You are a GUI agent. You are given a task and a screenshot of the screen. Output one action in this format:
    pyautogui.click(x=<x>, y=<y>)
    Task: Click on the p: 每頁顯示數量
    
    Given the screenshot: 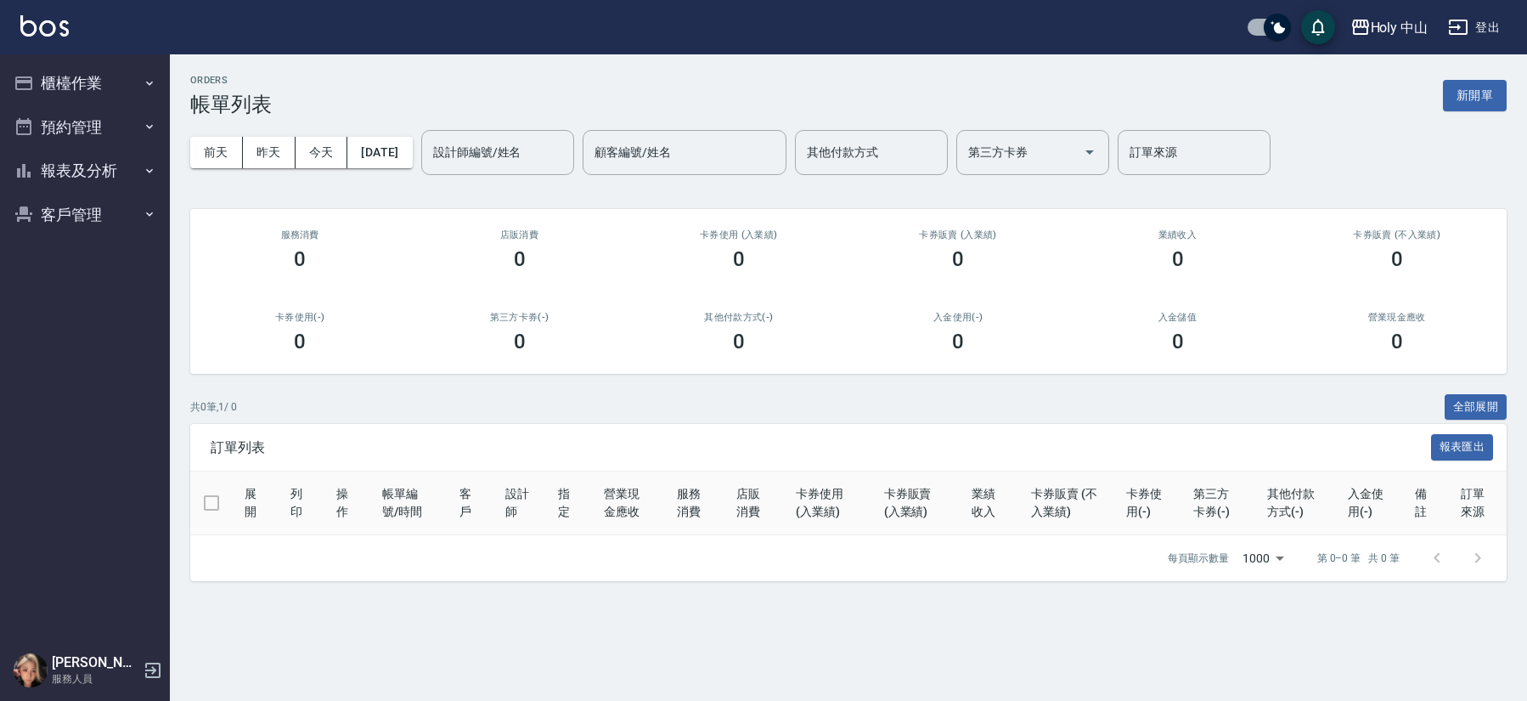 What is the action you would take?
    pyautogui.click(x=1198, y=558)
    